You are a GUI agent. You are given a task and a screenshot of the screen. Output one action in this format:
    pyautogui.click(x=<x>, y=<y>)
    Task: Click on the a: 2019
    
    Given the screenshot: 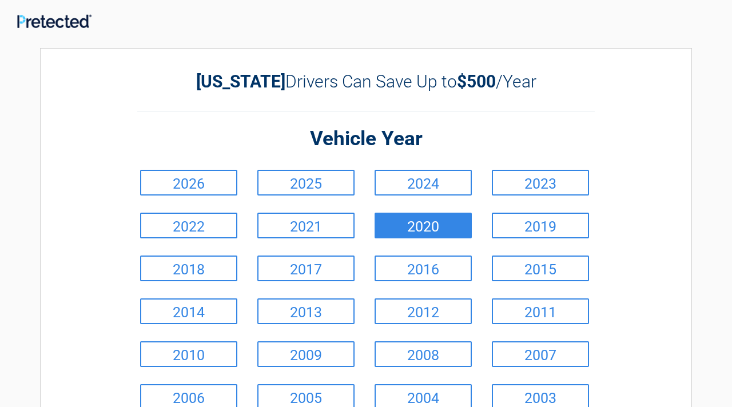 What is the action you would take?
    pyautogui.click(x=540, y=225)
    